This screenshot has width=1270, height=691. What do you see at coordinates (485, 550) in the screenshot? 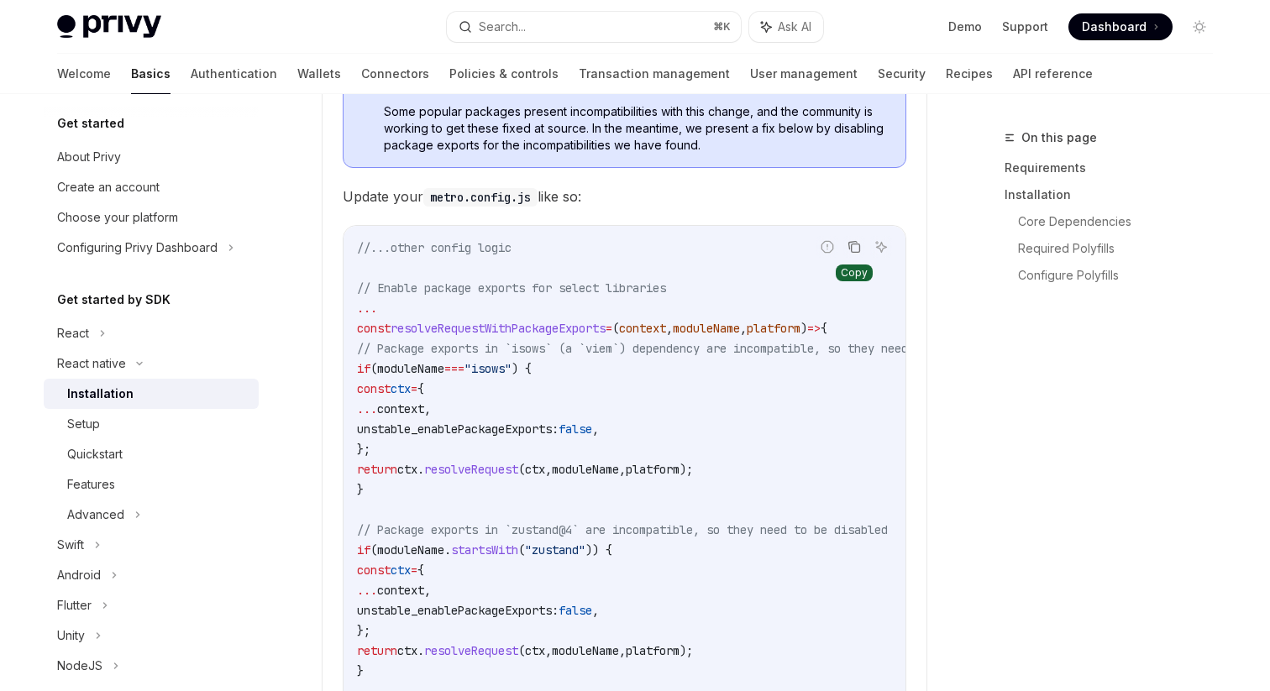
I see `span: startsWith` at bounding box center [485, 550].